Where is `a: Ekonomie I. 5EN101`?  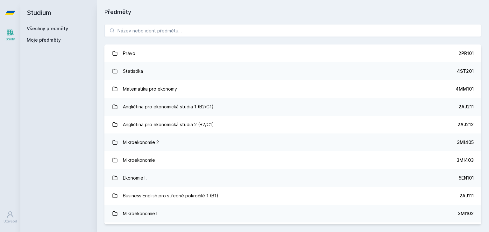 a: Ekonomie I. 5EN101 is located at coordinates (293, 178).